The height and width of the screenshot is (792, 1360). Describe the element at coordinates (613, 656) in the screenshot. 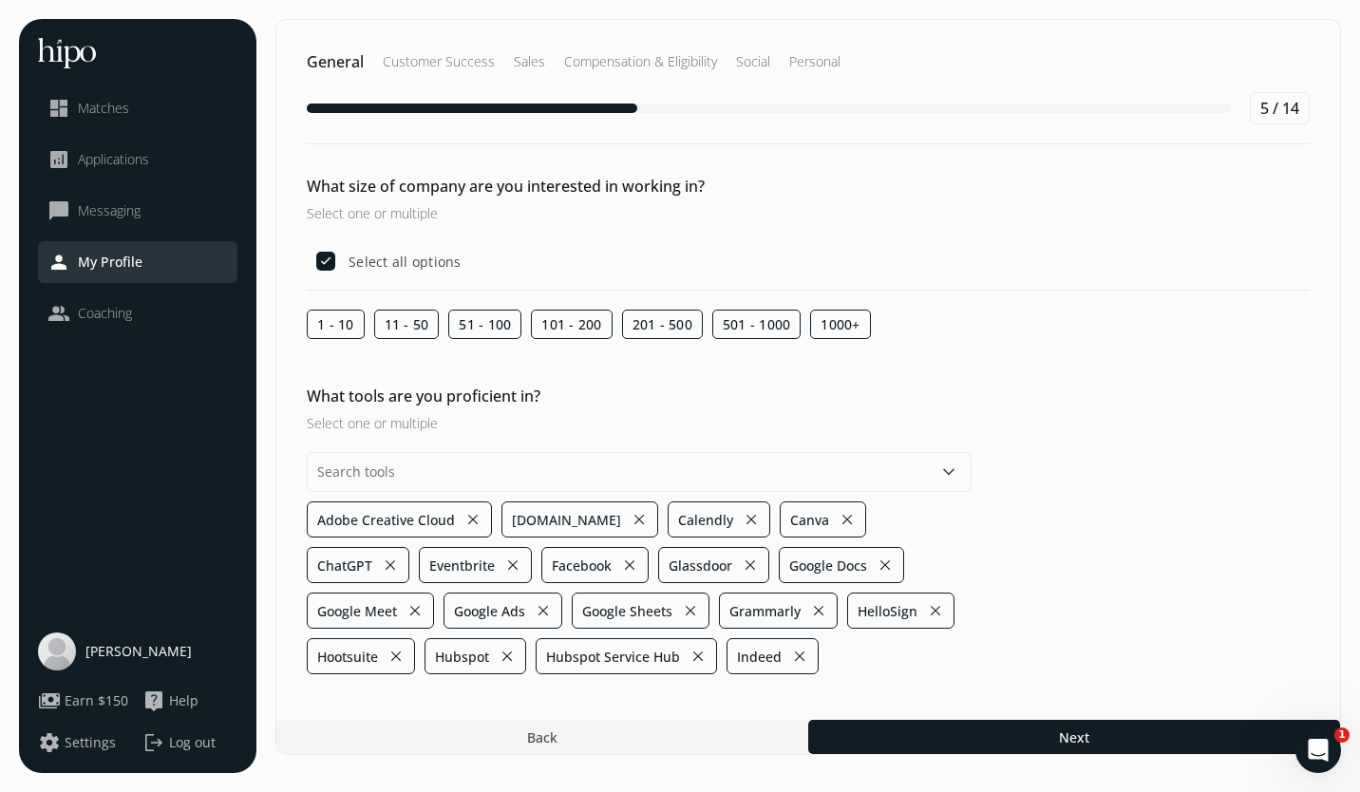

I see `span: Hubspot Service Hub` at that location.